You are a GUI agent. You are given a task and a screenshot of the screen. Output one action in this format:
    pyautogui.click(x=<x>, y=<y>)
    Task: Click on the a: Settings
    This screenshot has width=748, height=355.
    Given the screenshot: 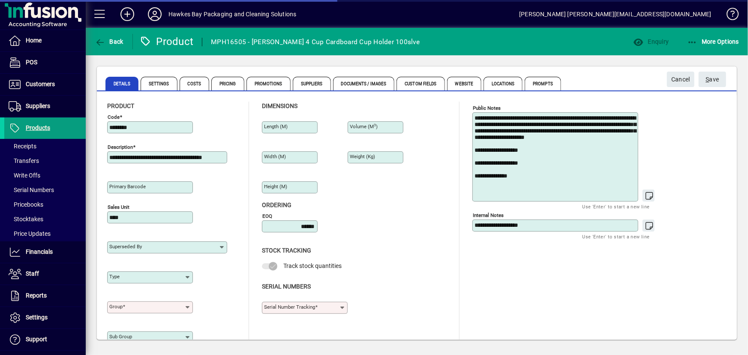 What is the action you would take?
    pyautogui.click(x=45, y=318)
    